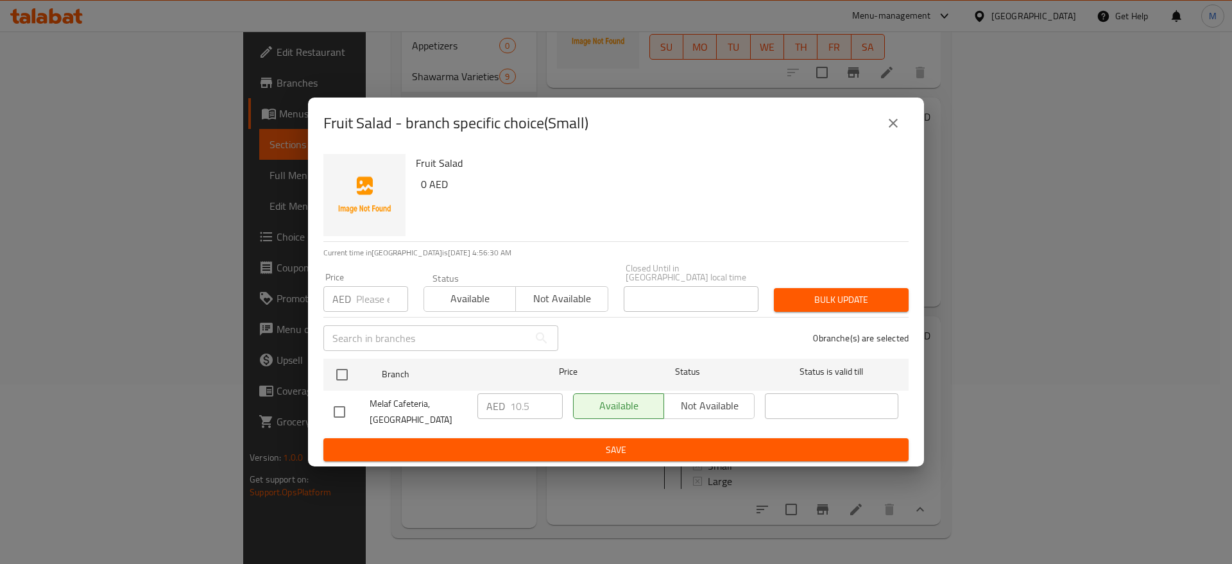  I want to click on span: Available, so click(470, 298).